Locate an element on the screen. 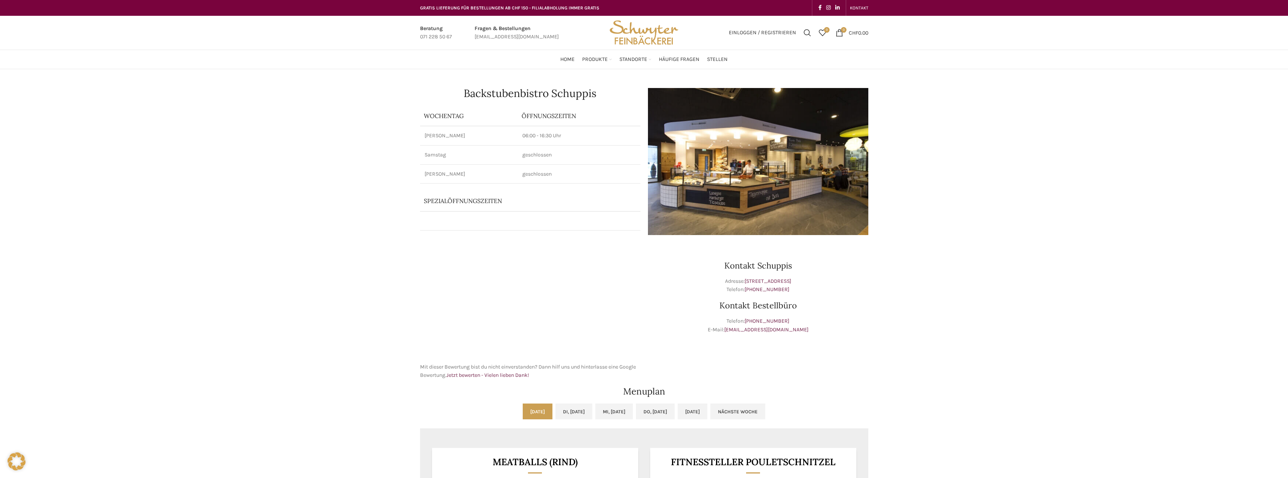  p: Mit dieser Bewertung bist du nicht einverstanden? Dann hilf uns und hinterlasse eine Google Bewer... is located at coordinates (530, 371).